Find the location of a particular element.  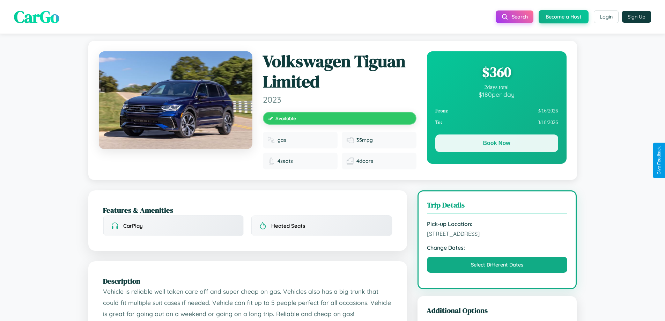

span: CarGo is located at coordinates (37, 17).